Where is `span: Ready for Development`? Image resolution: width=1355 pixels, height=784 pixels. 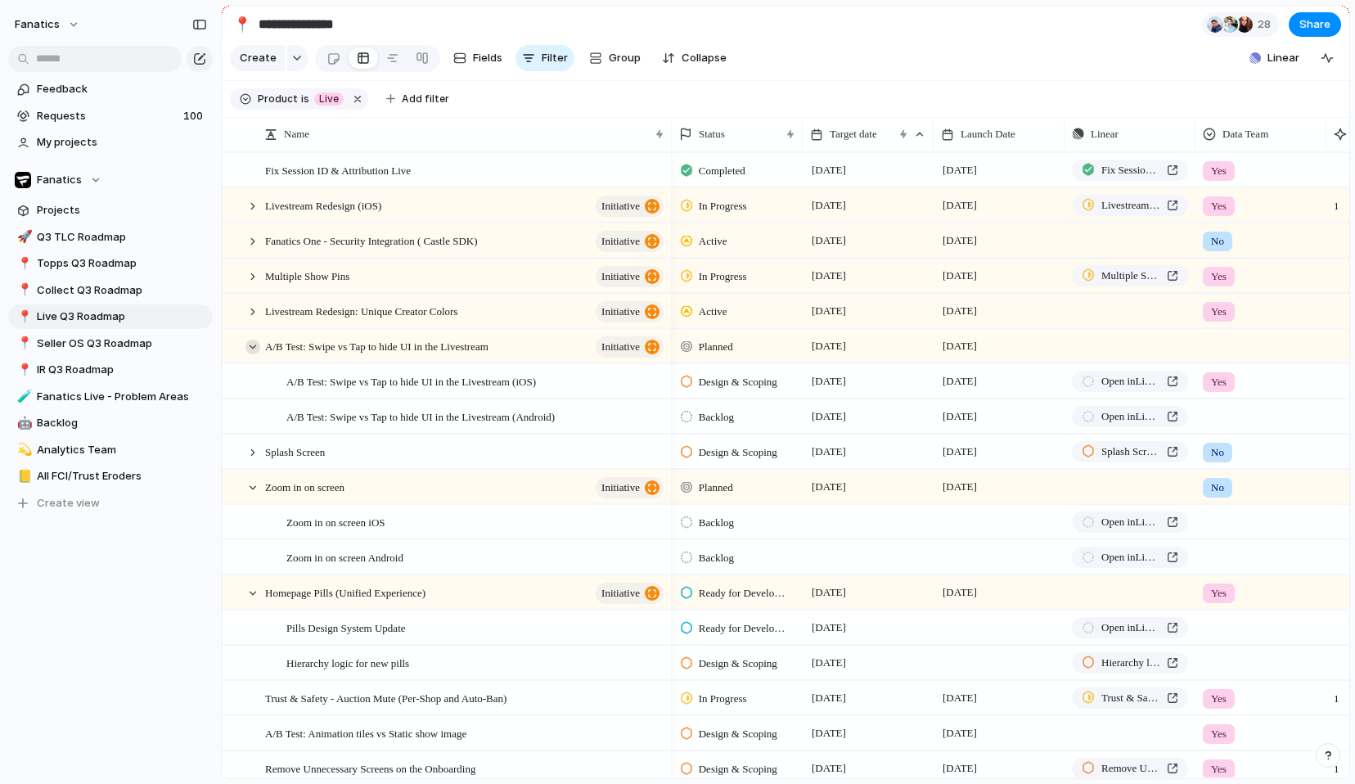
span: Ready for Development is located at coordinates (744, 628).